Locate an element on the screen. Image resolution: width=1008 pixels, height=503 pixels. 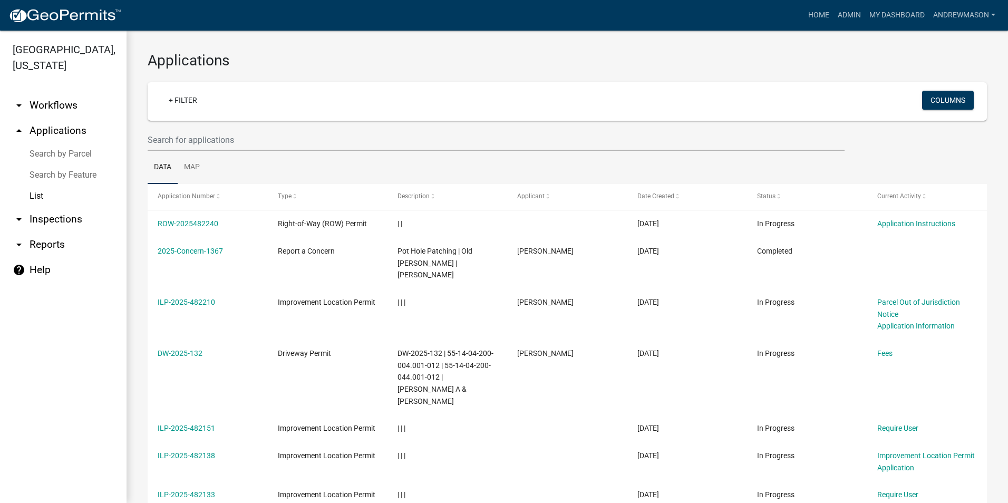
button: Columns is located at coordinates (948, 100).